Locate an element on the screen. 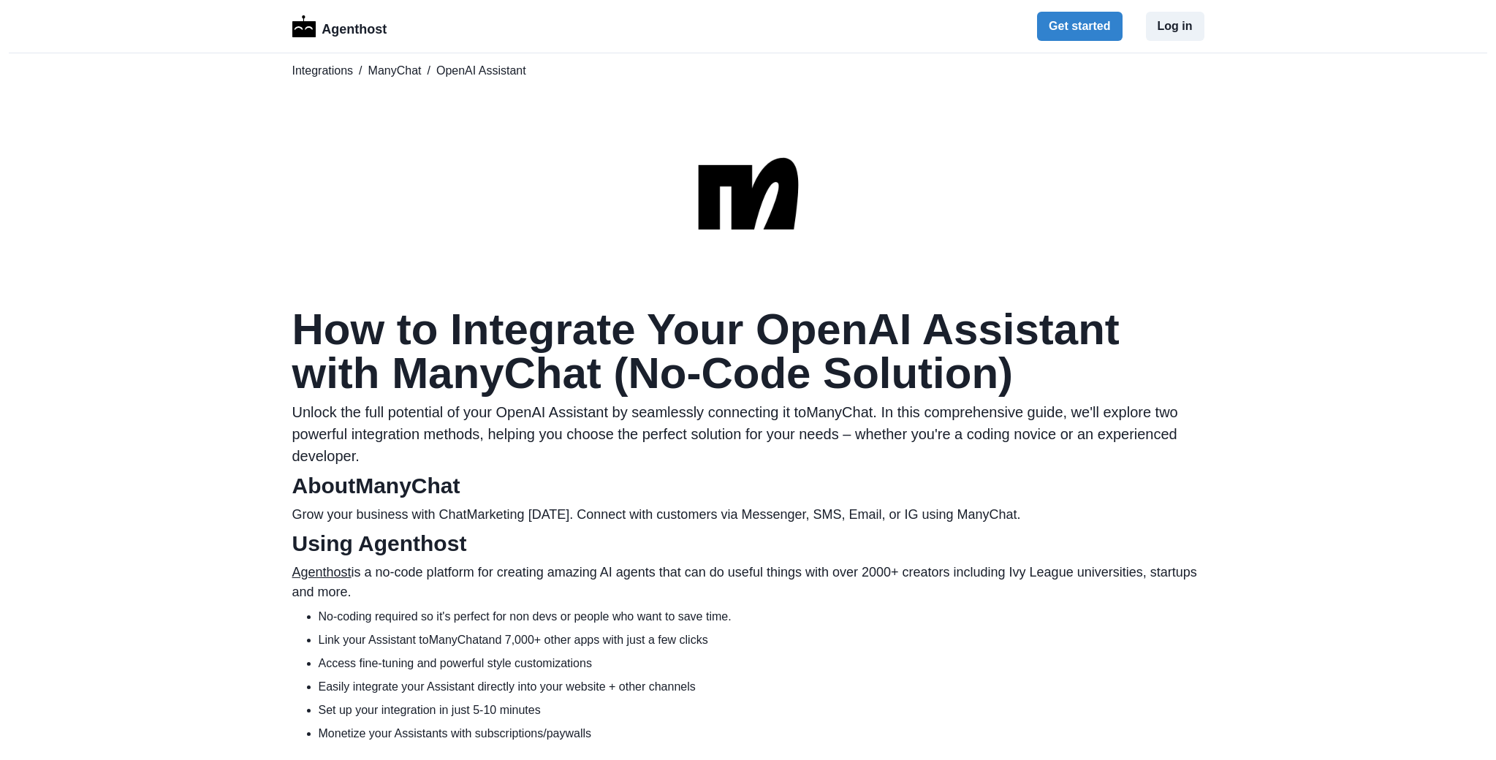 This screenshot has width=1496, height=760. a: Log in is located at coordinates (1176, 26).